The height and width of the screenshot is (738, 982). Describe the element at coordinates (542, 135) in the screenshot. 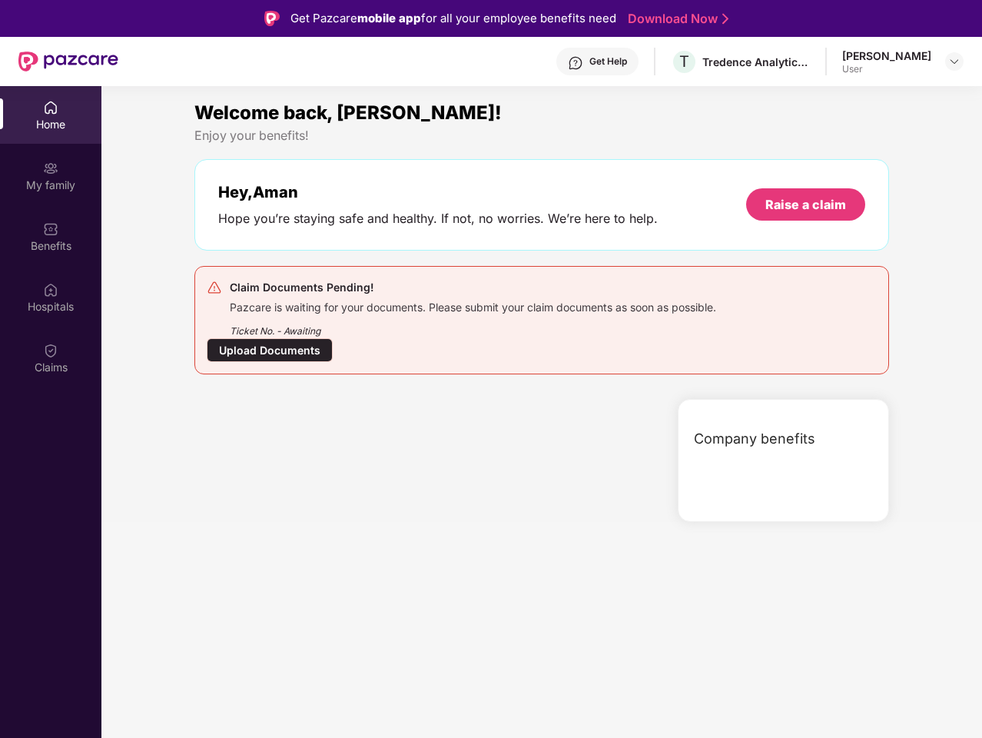

I see `div: Enjoy your benefits!` at that location.